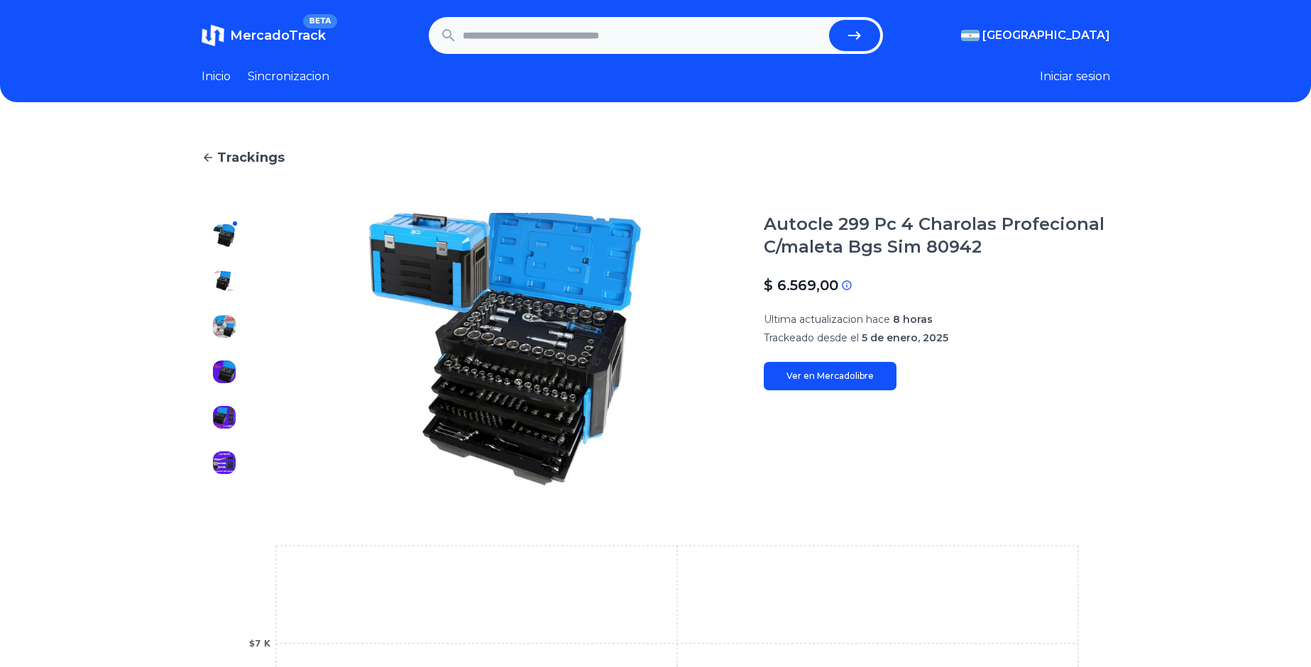 This screenshot has width=1311, height=667. What do you see at coordinates (278, 35) in the screenshot?
I see `span: MercadoTrack` at bounding box center [278, 35].